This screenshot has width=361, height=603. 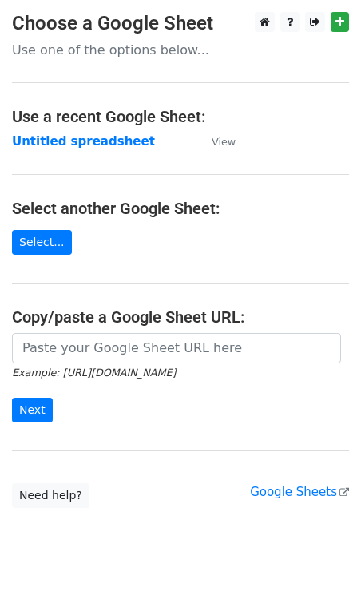 I want to click on a: Google Sheets, so click(x=300, y=492).